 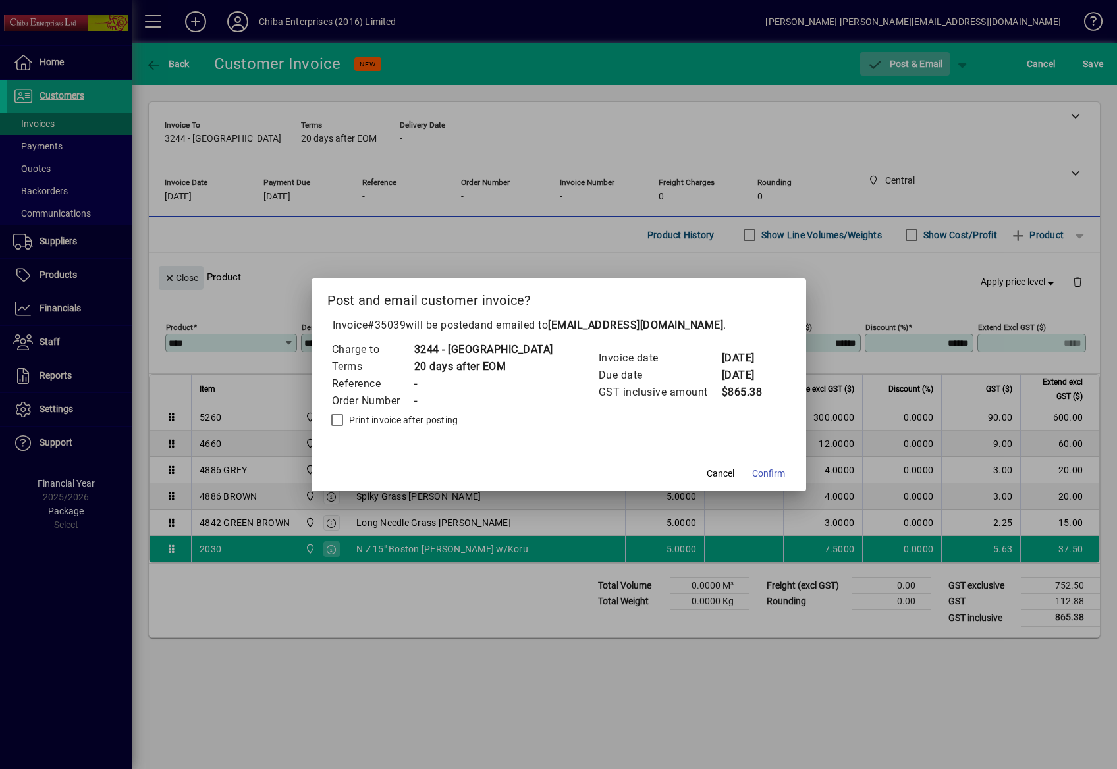 I want to click on p: Invoice will be posted ., so click(x=559, y=325).